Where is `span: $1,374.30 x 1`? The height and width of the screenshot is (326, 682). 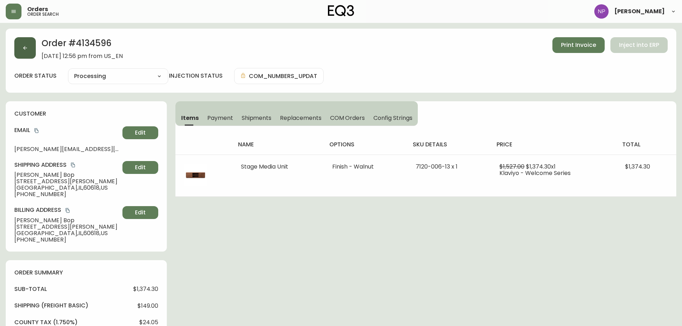
span: $1,374.30 x 1 is located at coordinates (541, 167).